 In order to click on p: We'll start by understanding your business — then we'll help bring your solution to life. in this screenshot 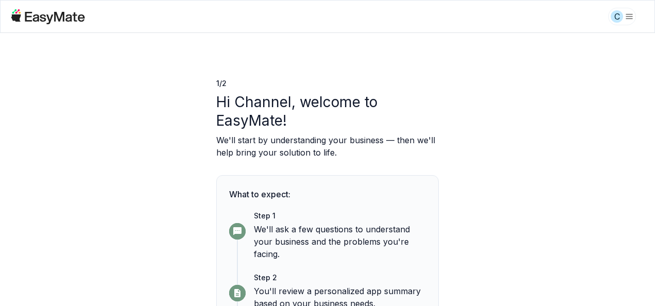, I will do `click(327, 146)`.